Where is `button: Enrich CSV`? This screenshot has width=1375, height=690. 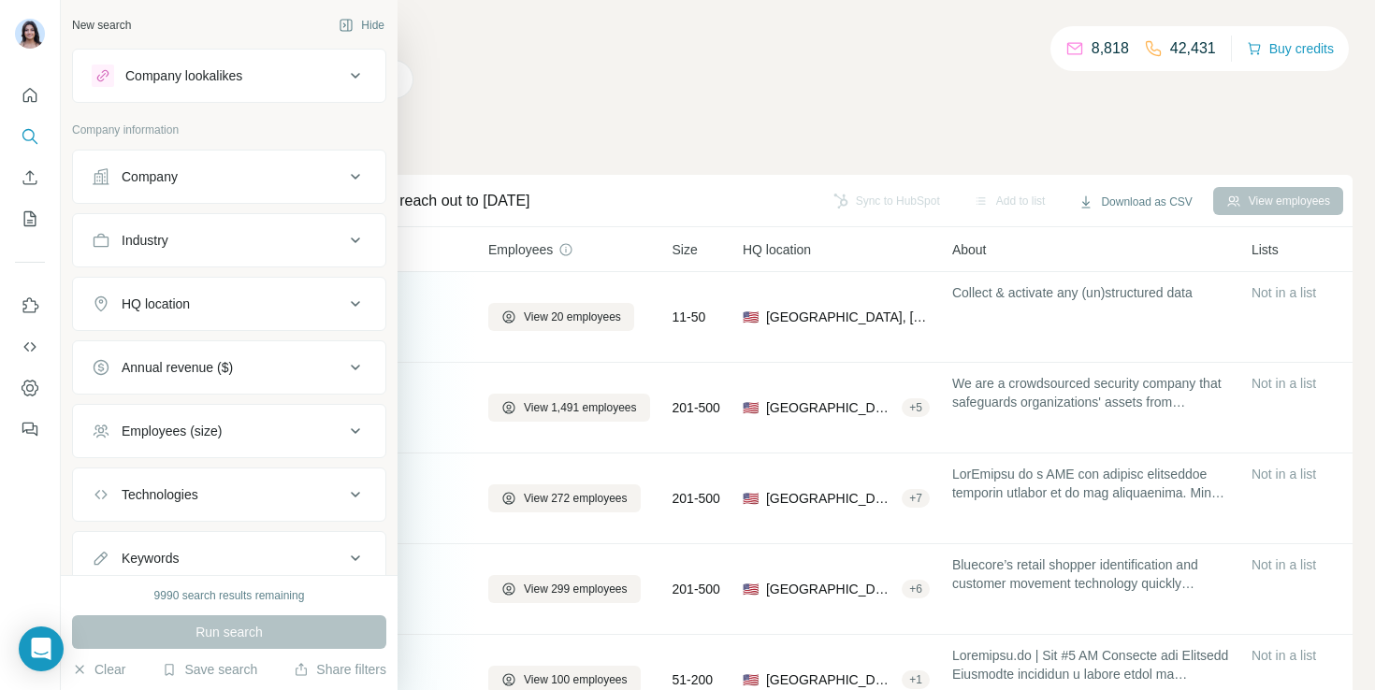 button: Enrich CSV is located at coordinates (30, 178).